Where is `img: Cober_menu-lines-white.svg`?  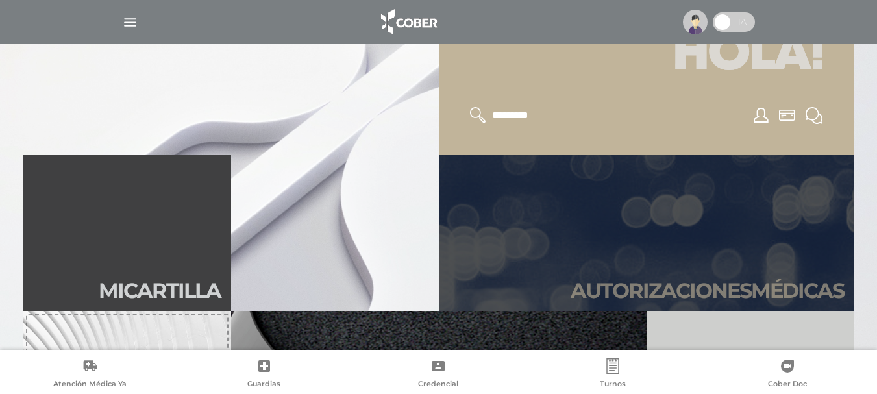
img: Cober_menu-lines-white.svg is located at coordinates (130, 22).